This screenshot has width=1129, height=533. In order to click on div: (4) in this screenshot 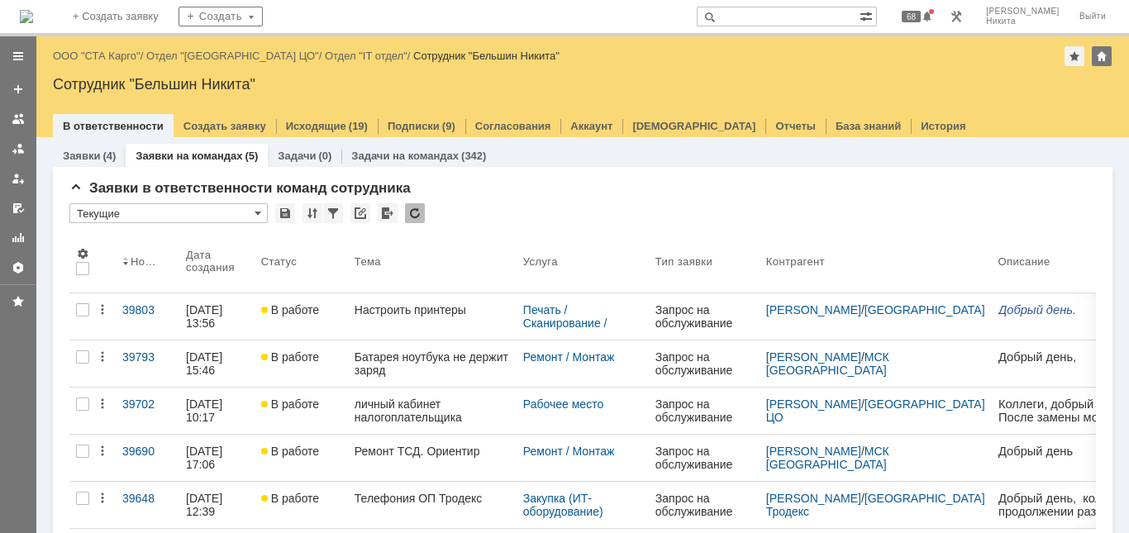, I will do `click(109, 155)`.